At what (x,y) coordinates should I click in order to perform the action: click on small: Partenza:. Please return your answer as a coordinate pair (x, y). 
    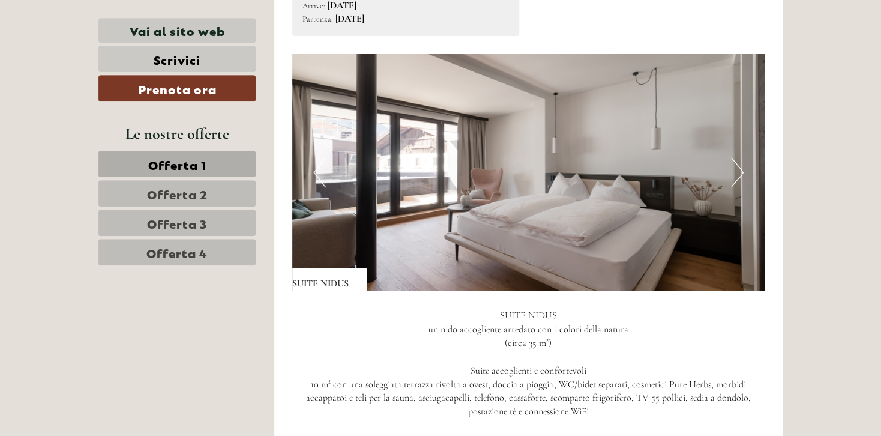
    Looking at the image, I should click on (318, 19).